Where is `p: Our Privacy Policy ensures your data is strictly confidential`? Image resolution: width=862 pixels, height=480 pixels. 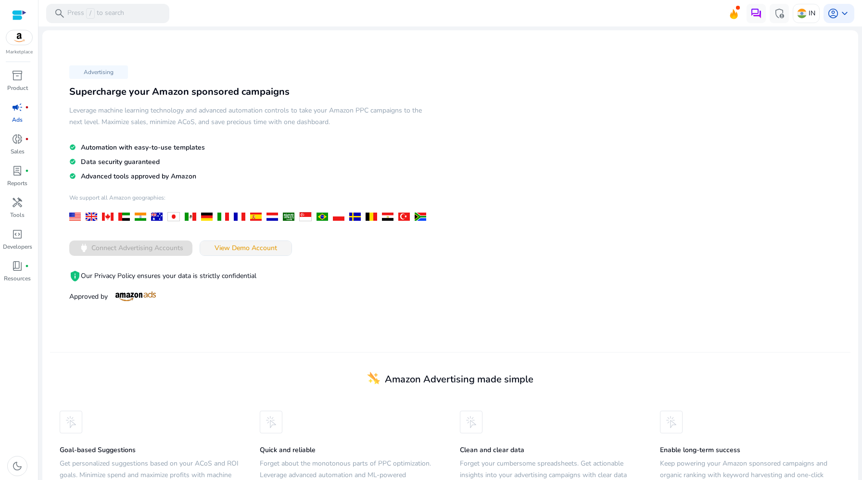
p: Our Privacy Policy ensures your data is strictly confidential is located at coordinates (250, 276).